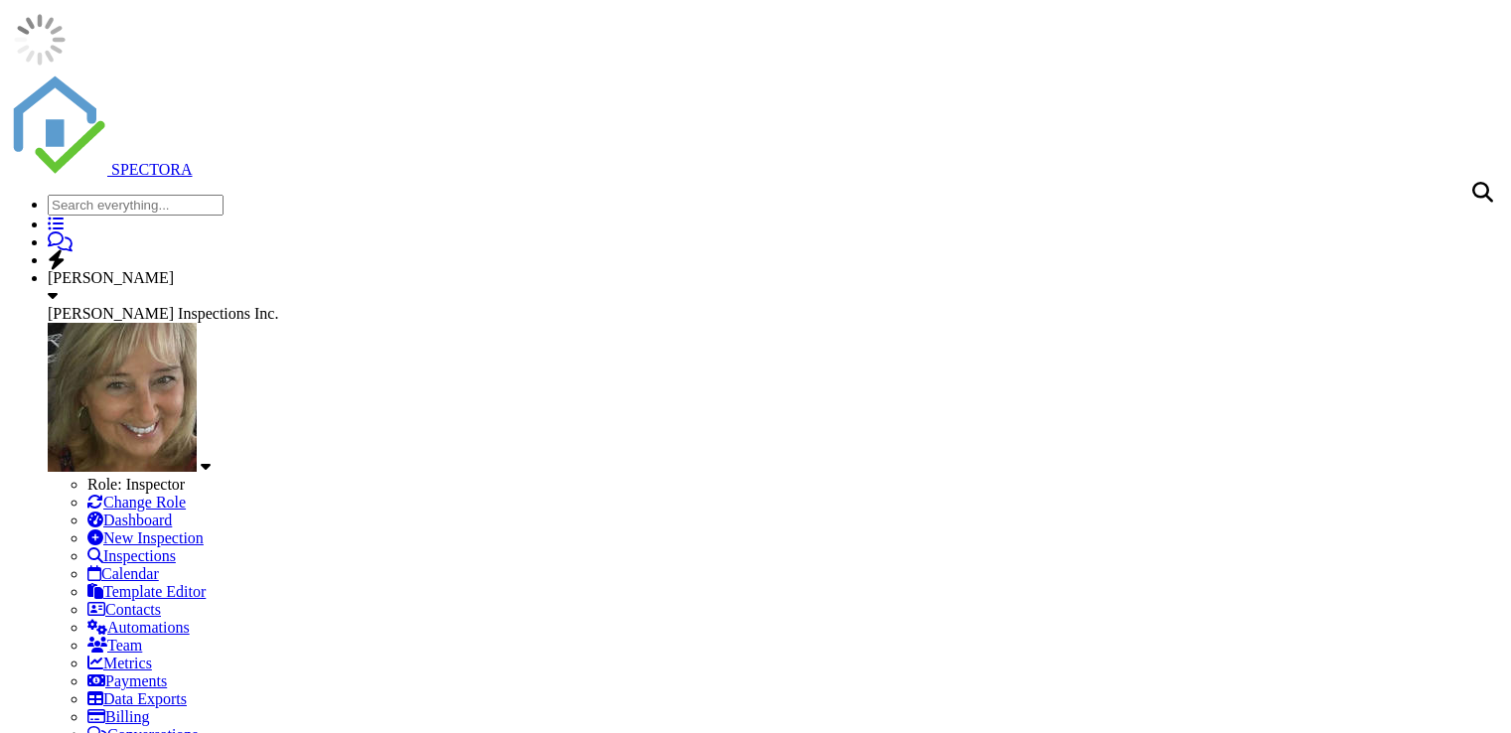 This screenshot has height=733, width=1511. I want to click on a: Metrics, so click(119, 663).